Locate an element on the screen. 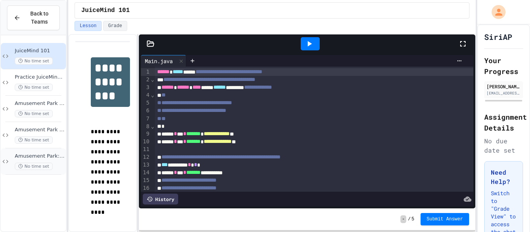 The height and width of the screenshot is (232, 530). div: History is located at coordinates (160, 199).